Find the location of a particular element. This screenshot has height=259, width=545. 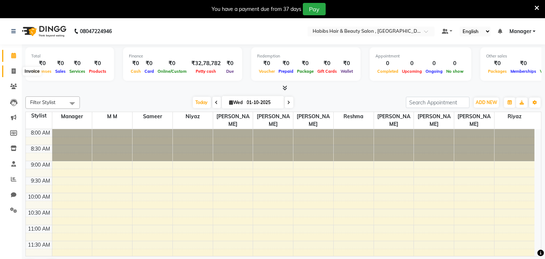

span: Due is located at coordinates (230, 71).